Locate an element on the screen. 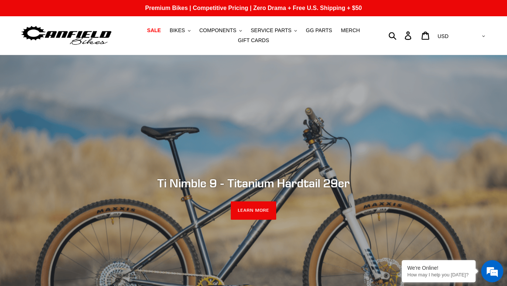 The image size is (507, 286). span: GIFT CARDS is located at coordinates (253, 40).